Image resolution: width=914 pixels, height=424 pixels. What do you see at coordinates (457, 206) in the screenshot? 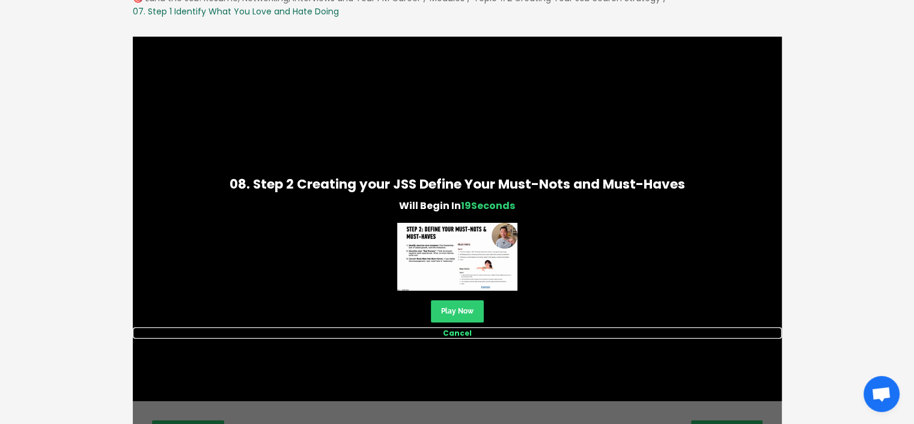
I see `p: Will Begin In` at bounding box center [457, 206].